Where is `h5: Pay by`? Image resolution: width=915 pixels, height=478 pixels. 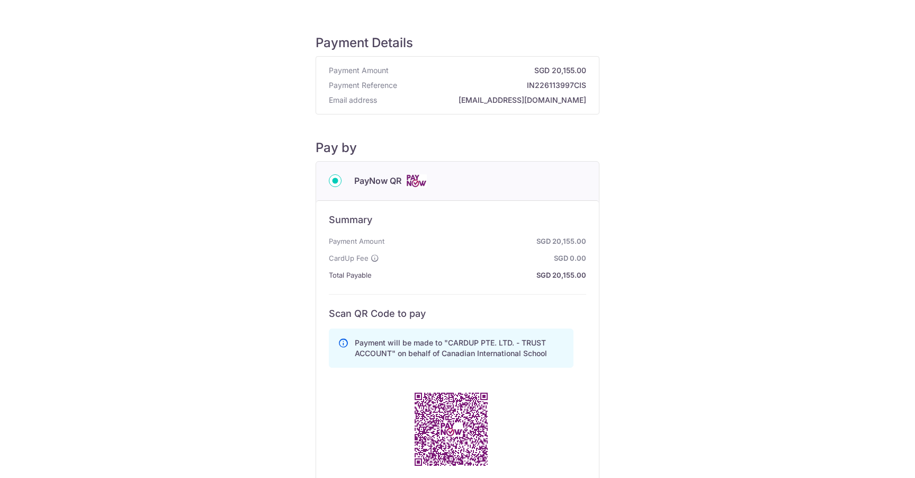
h5: Pay by is located at coordinates (458, 148).